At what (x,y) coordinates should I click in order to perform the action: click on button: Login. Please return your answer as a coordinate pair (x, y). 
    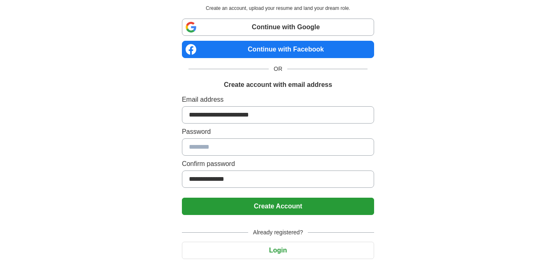
    Looking at the image, I should click on (278, 250).